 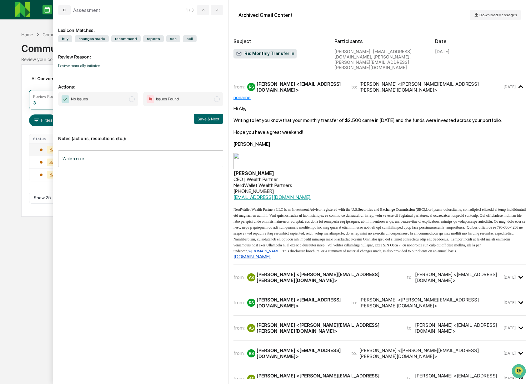 What do you see at coordinates (79, 99) in the screenshot?
I see `span: No Issues` at bounding box center [79, 99].